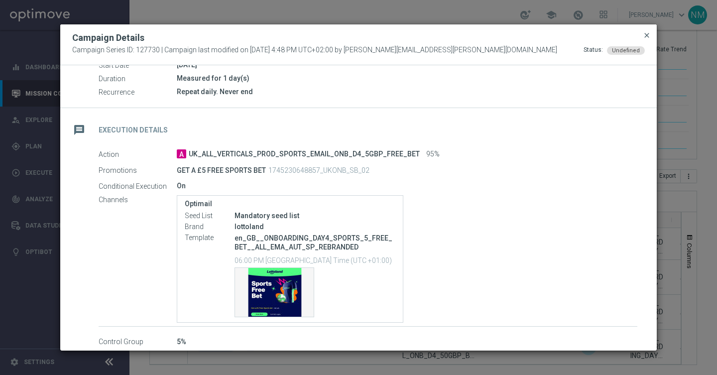 This screenshot has width=717, height=375. What do you see at coordinates (137, 342) in the screenshot?
I see `label: Control Group` at bounding box center [137, 342].